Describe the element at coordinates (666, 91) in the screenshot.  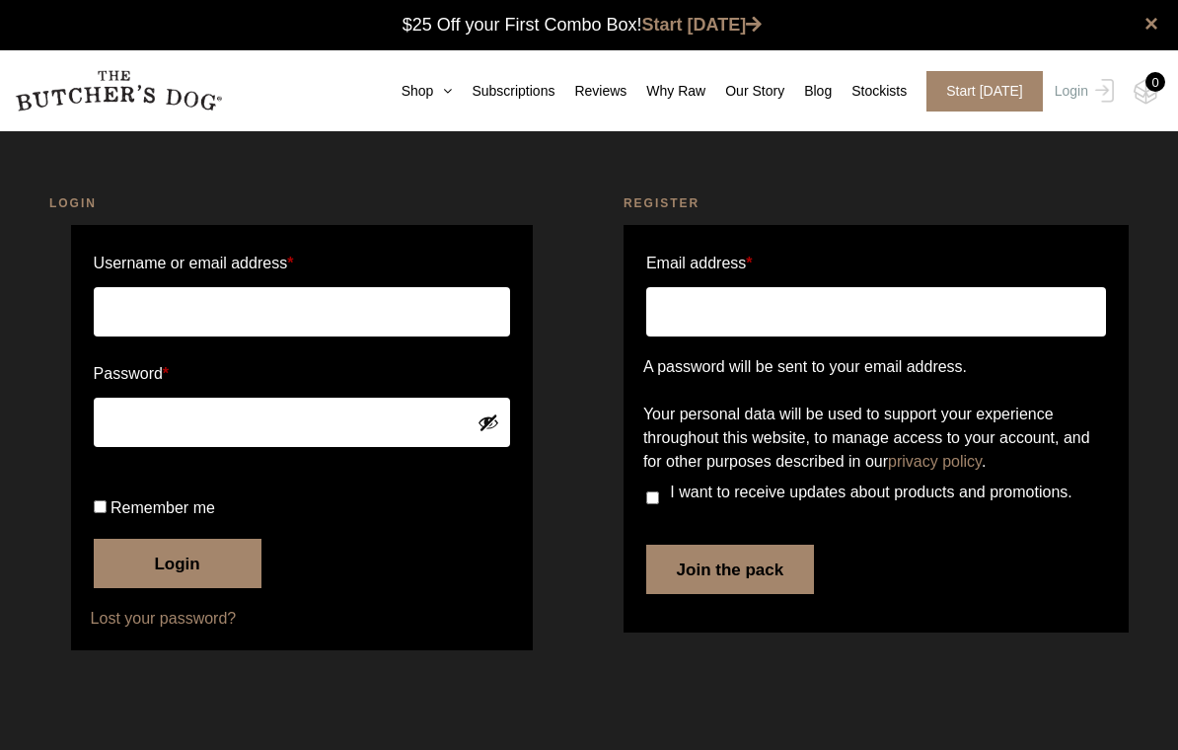
I see `a: Why Raw` at that location.